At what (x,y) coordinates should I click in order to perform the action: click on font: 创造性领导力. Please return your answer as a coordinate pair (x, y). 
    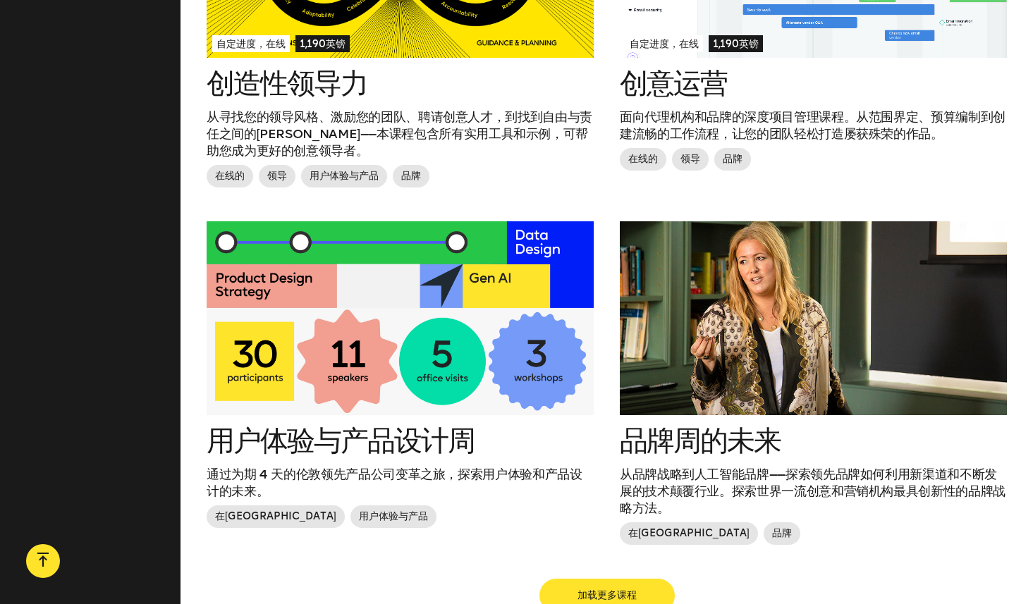
    Looking at the image, I should click on (287, 83).